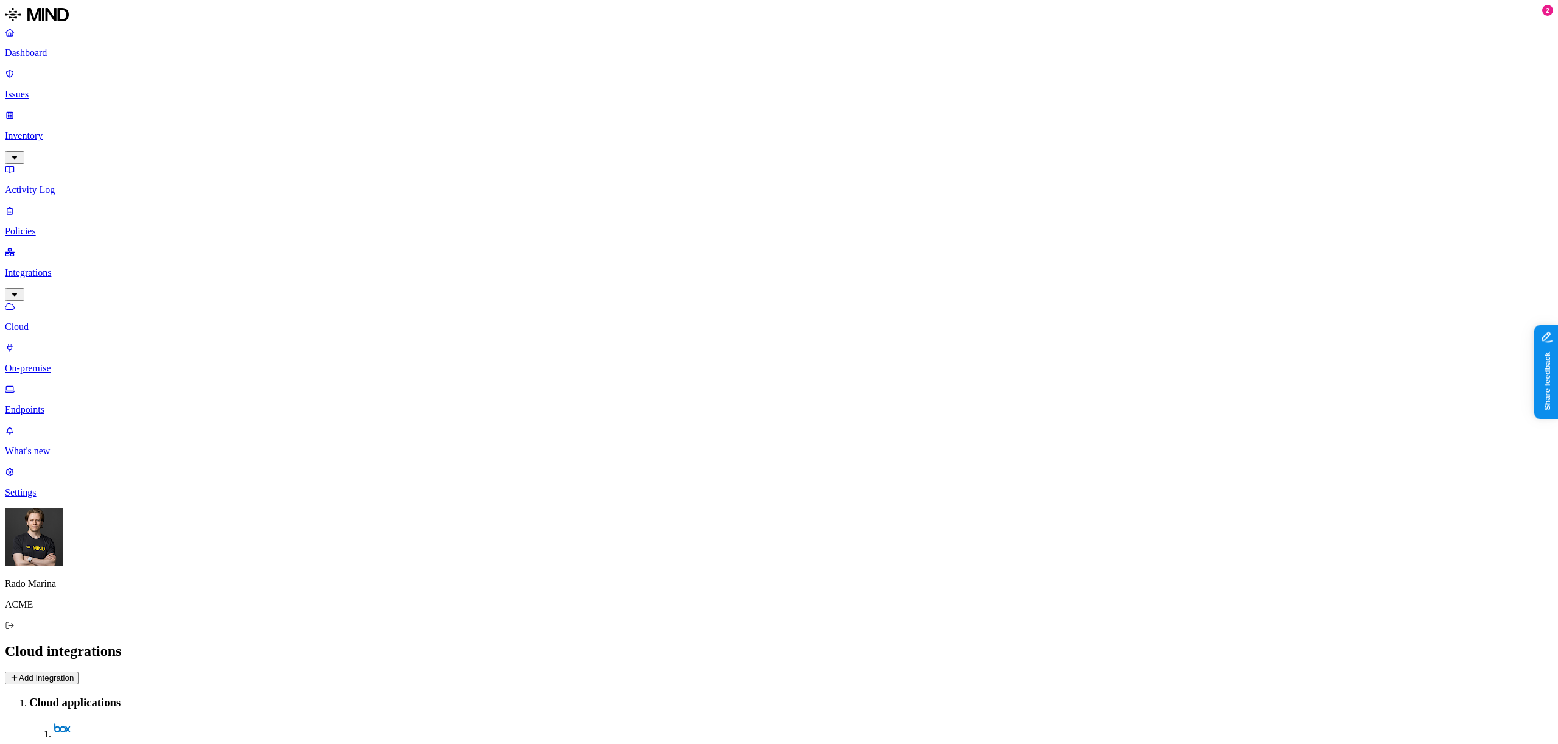  Describe the element at coordinates (779, 43) in the screenshot. I see `a: Dashboard` at that location.